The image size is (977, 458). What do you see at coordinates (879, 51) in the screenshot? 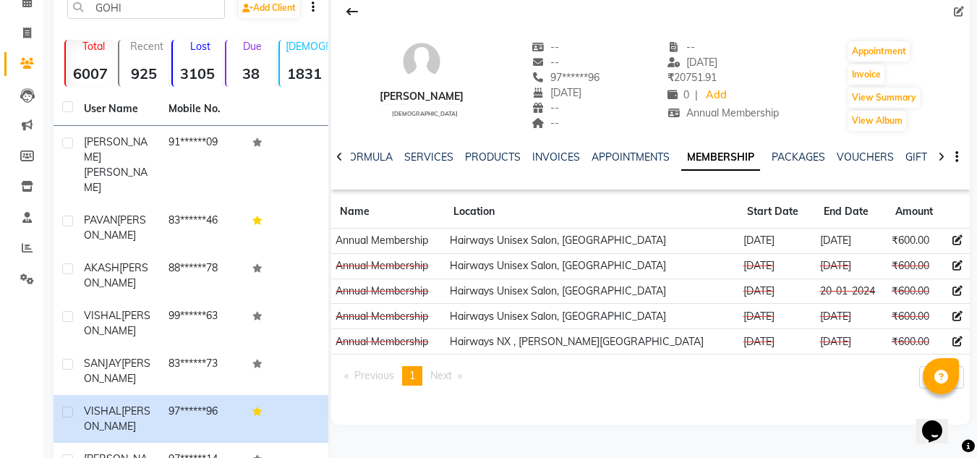
I see `button: Appointment` at bounding box center [879, 51].